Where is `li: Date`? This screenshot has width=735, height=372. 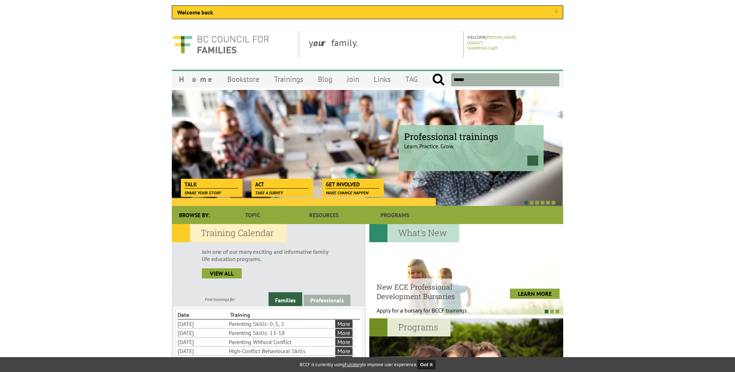 li: Date is located at coordinates (203, 315).